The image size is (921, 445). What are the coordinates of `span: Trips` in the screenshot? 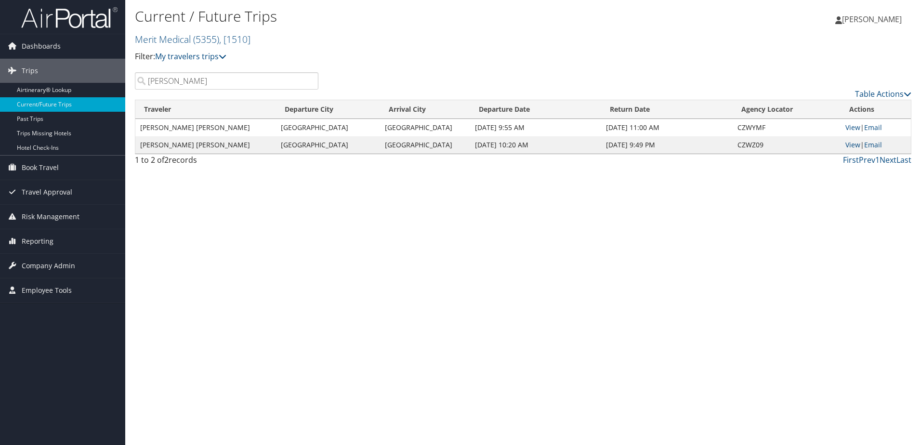 It's located at (30, 71).